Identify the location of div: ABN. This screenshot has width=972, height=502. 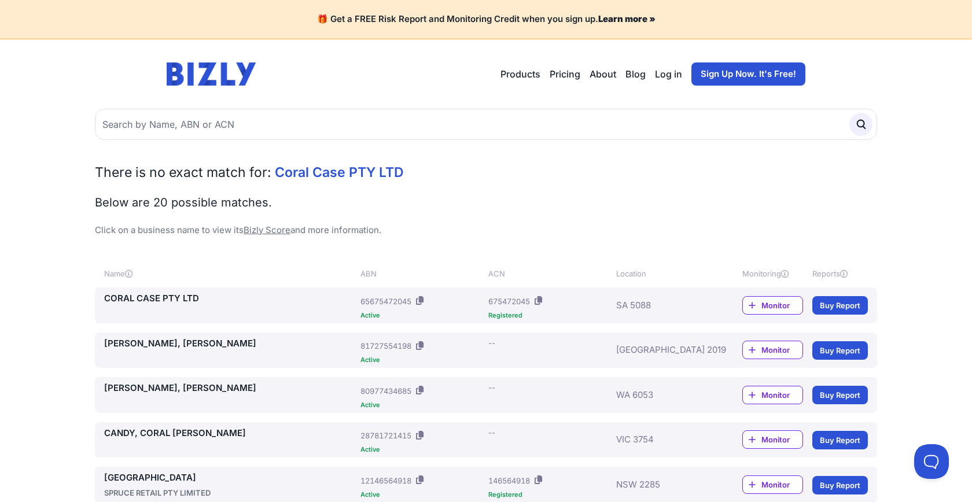
(422, 274).